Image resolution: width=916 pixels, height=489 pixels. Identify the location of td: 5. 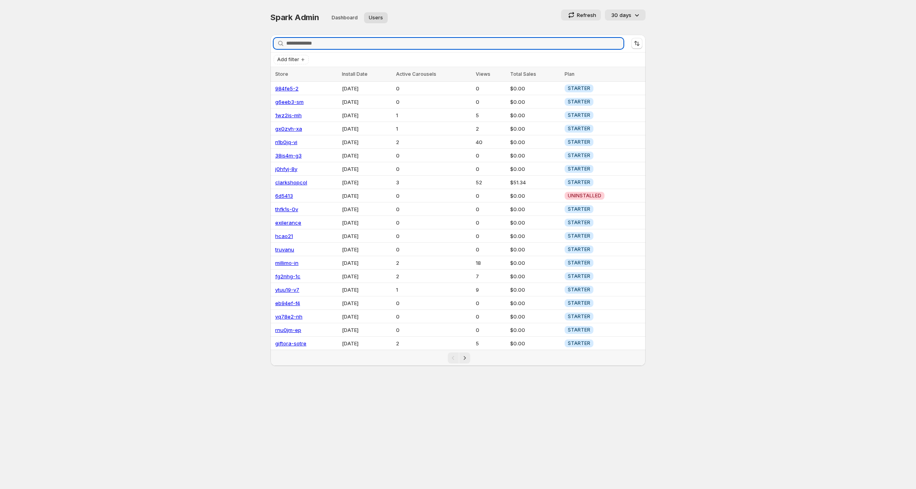
(490, 115).